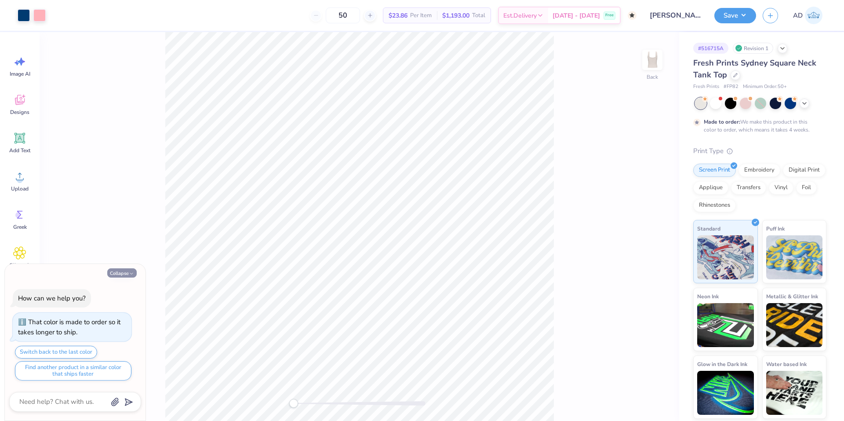 The image size is (844, 421). Describe the element at coordinates (20, 269) in the screenshot. I see `span: Clipart & logos` at that location.